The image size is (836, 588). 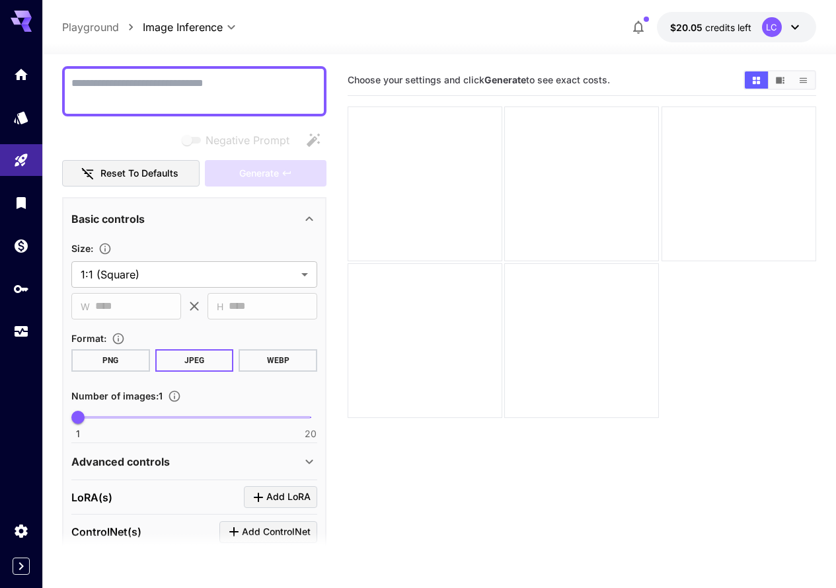 I want to click on span: Format :, so click(x=89, y=338).